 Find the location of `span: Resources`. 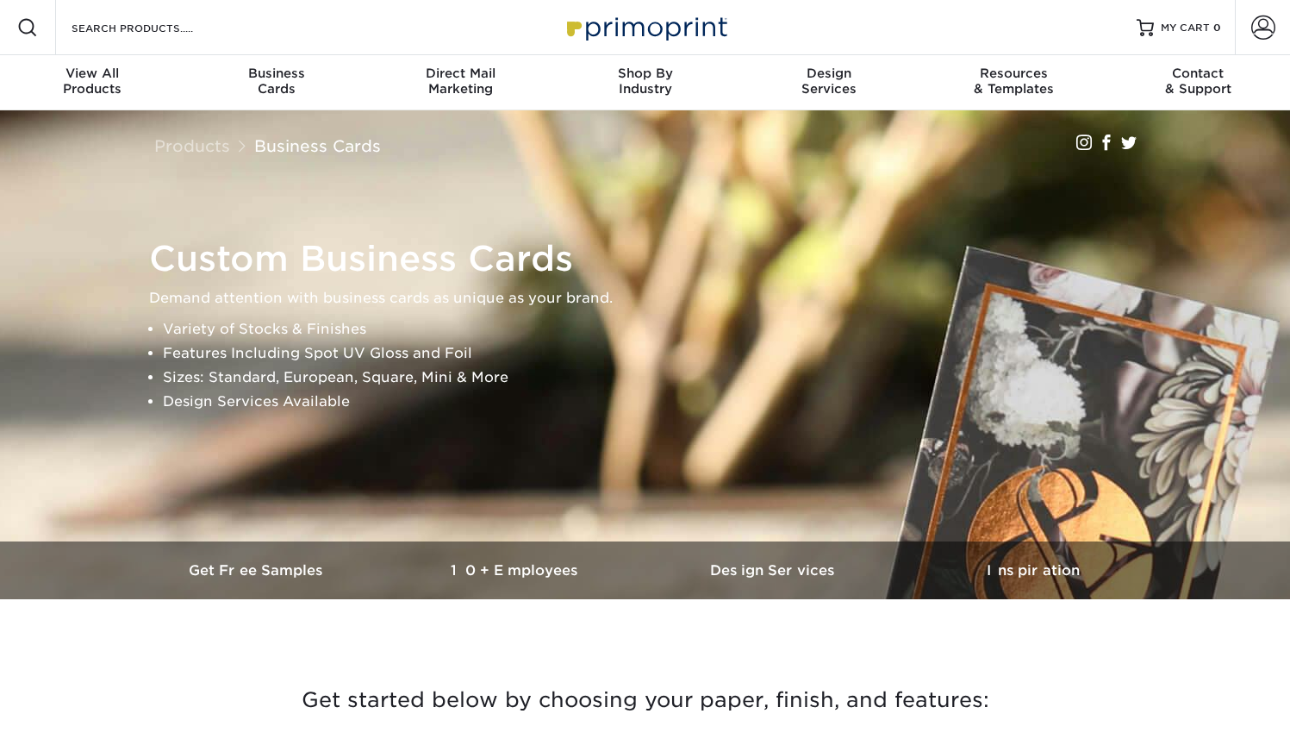

span: Resources is located at coordinates (1014, 73).